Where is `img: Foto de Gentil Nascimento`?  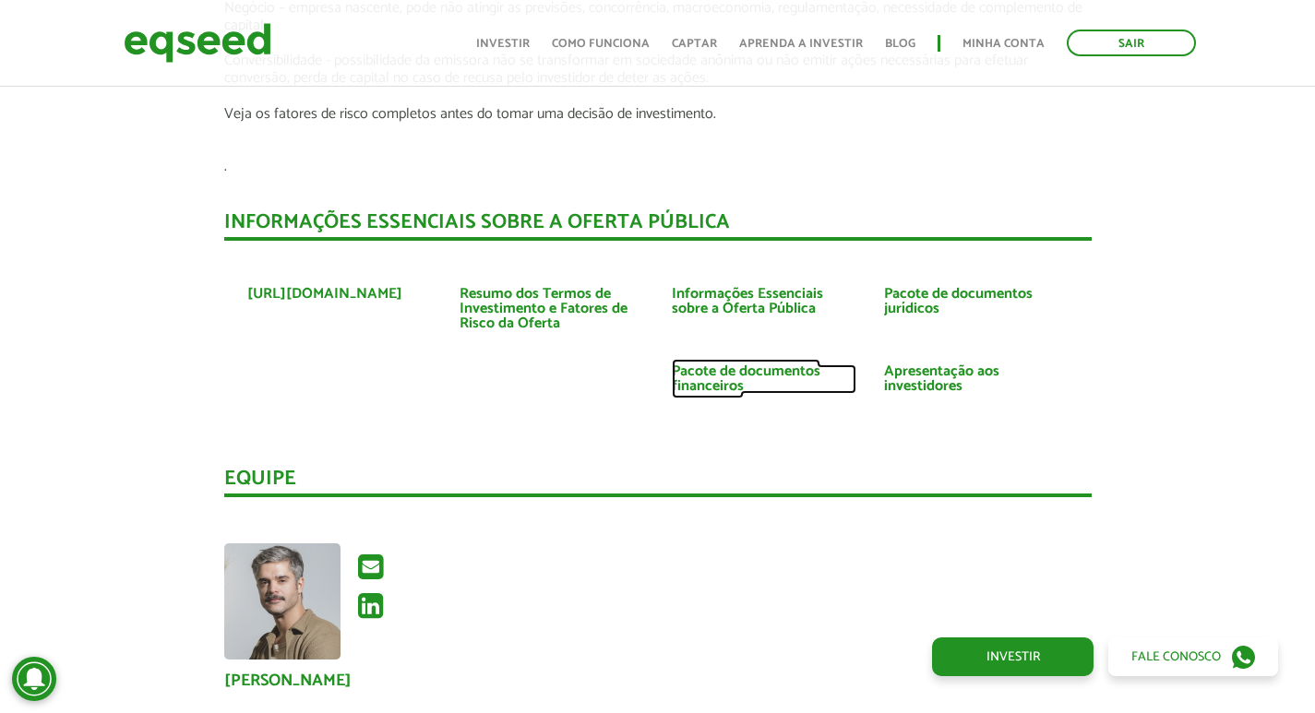
img: Foto de Gentil Nascimento is located at coordinates (282, 602).